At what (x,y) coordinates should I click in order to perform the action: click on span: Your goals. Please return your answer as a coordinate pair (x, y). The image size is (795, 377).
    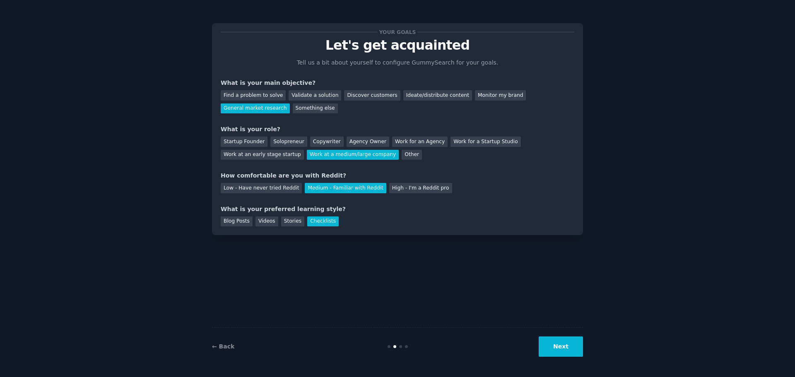
    Looking at the image, I should click on (397, 32).